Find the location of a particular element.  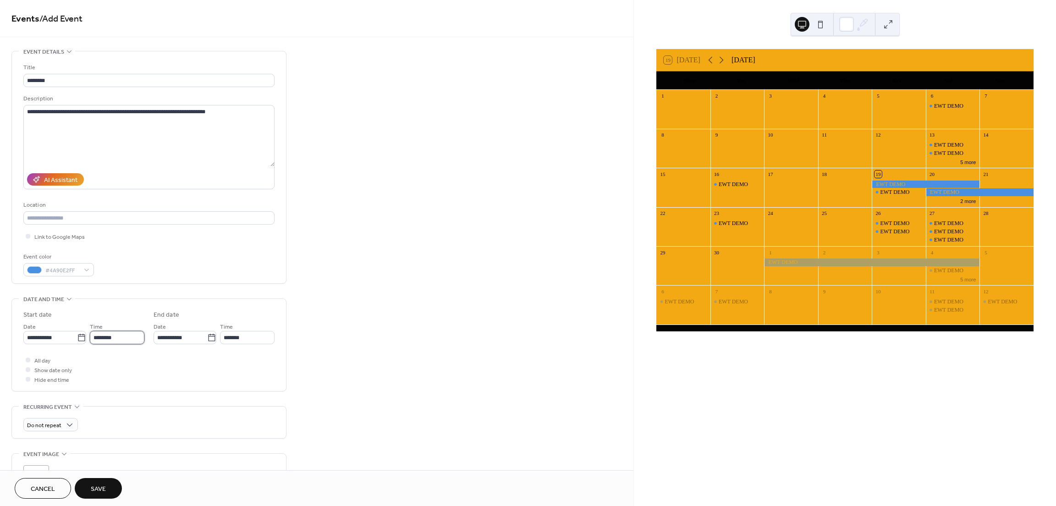

div: 20 is located at coordinates (931, 174).